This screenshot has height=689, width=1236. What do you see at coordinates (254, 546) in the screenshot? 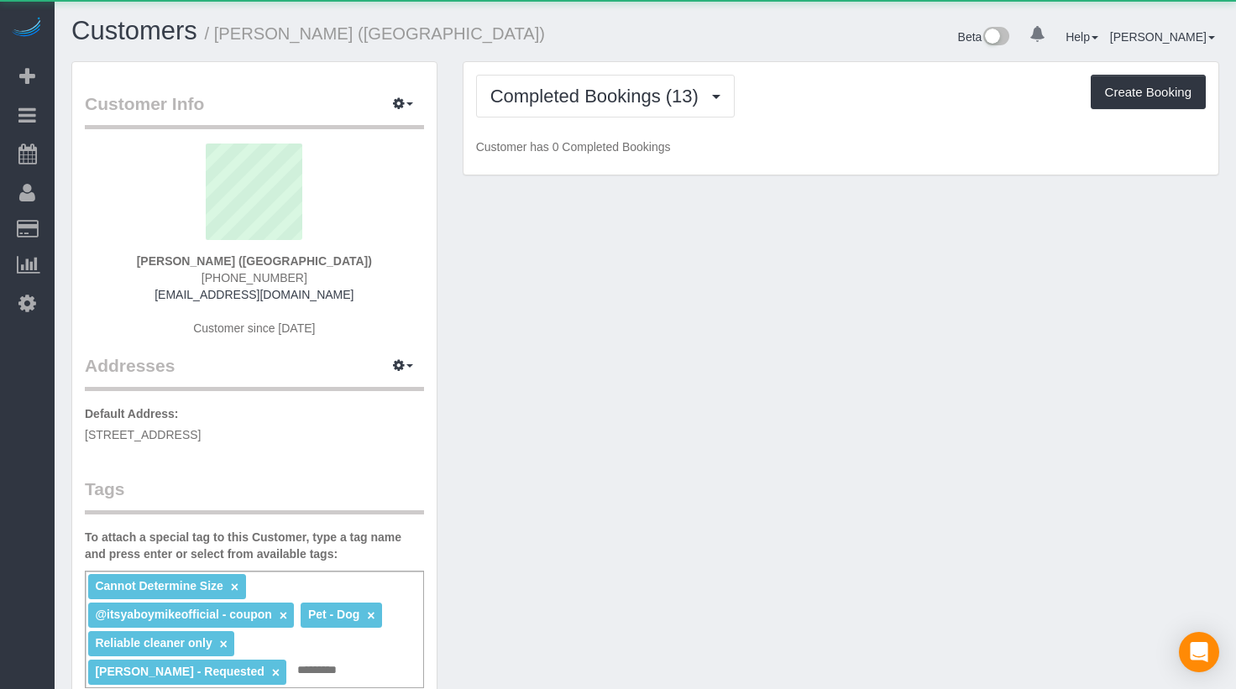
I see `label: To attach a special tag to this Customer, type a tag name and press enter or select from availabl...` at bounding box center [254, 546].